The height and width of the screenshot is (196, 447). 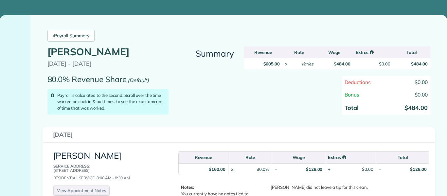 What do you see at coordinates (72, 166) in the screenshot?
I see `b: Service Address:` at bounding box center [72, 166].